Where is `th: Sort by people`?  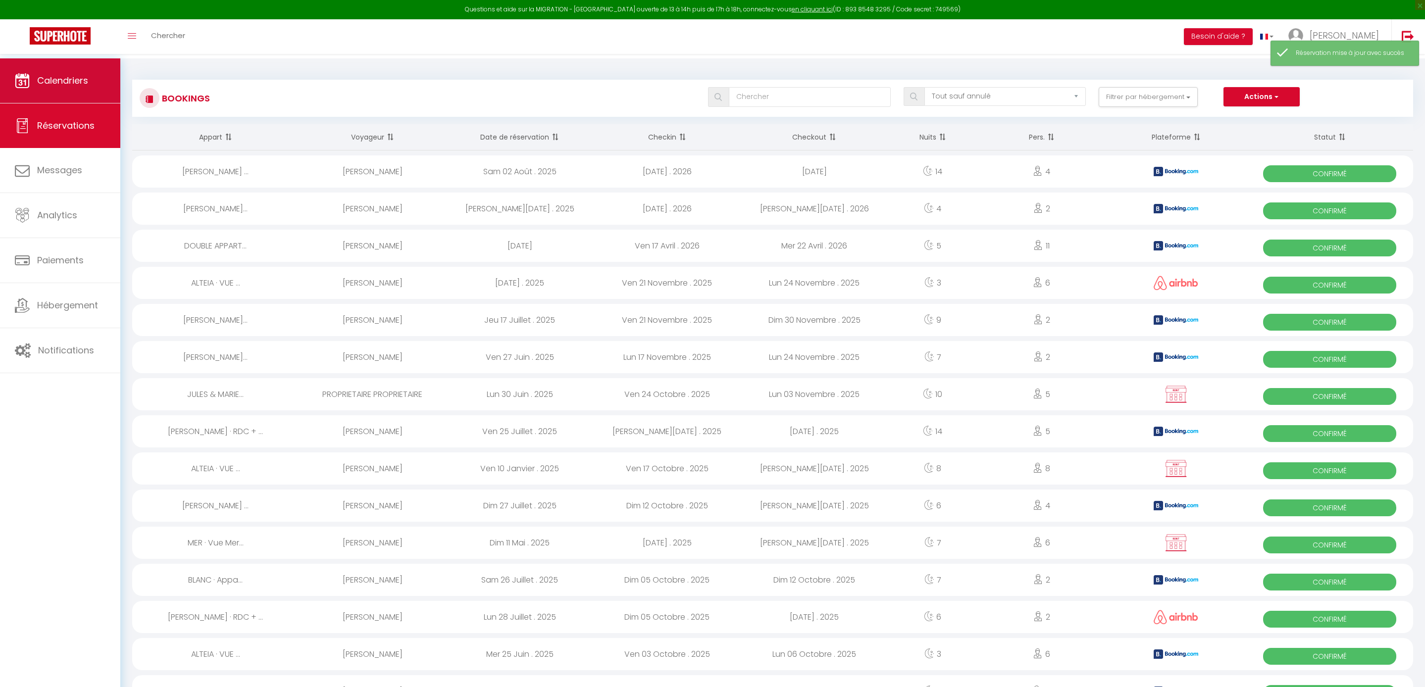 th: Sort by people is located at coordinates (1041, 137).